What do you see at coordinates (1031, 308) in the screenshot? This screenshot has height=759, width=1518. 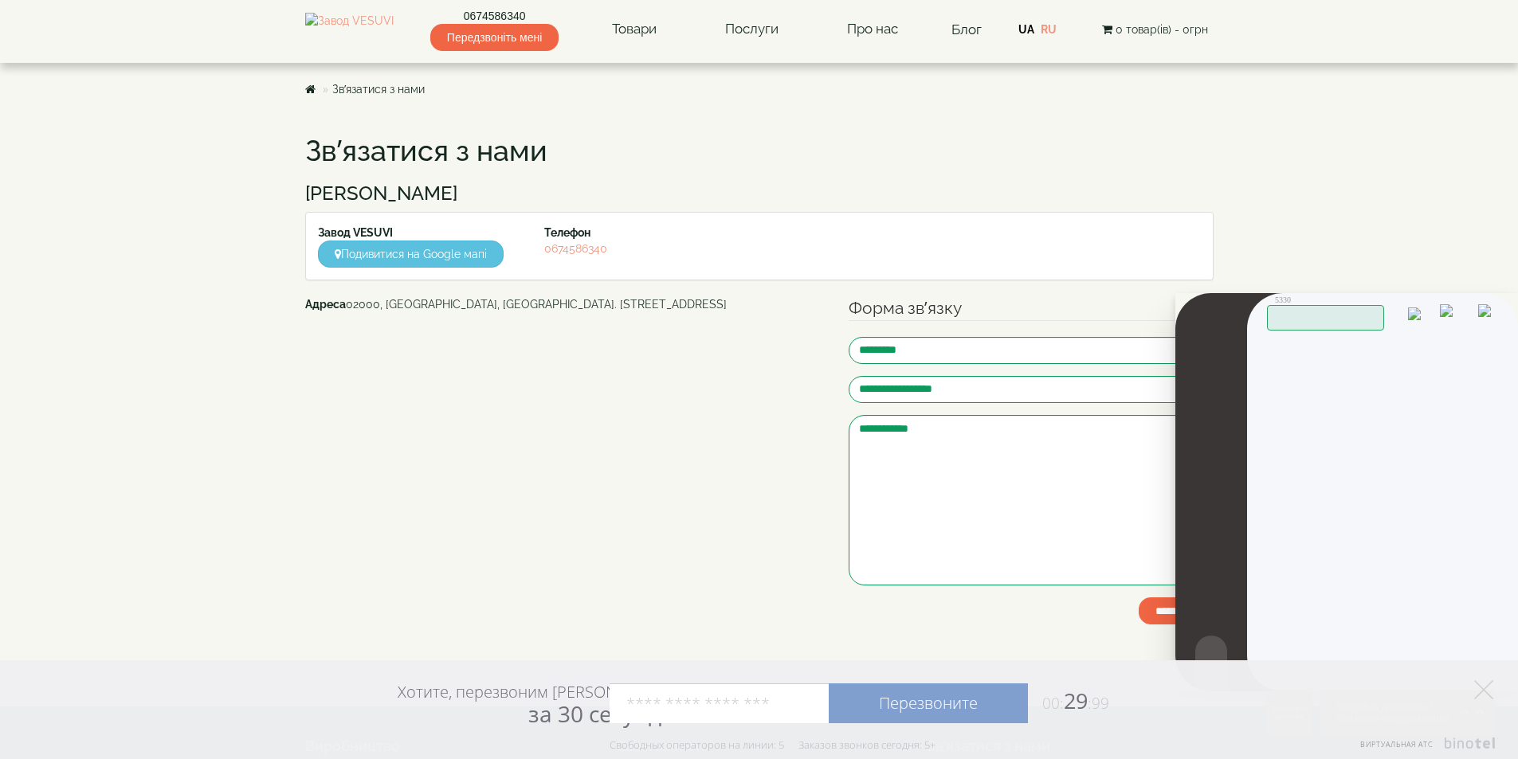 I see `legend: Форма зв’язку` at bounding box center [1031, 308].